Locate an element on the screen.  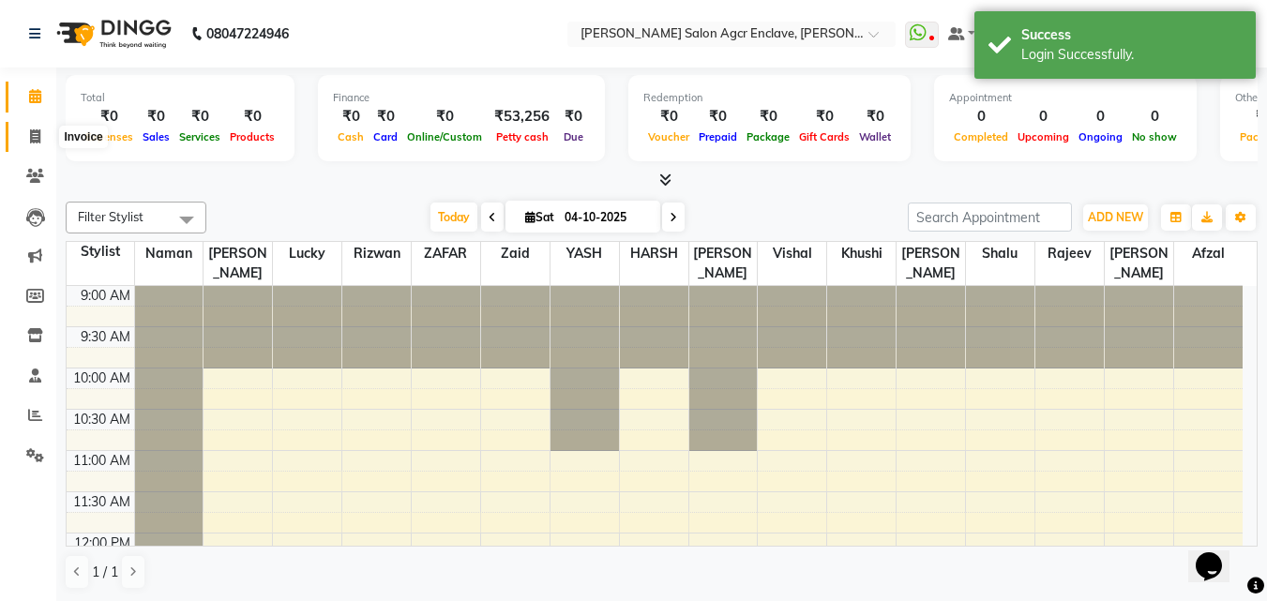
div: Login Successfully. is located at coordinates (1131, 54).